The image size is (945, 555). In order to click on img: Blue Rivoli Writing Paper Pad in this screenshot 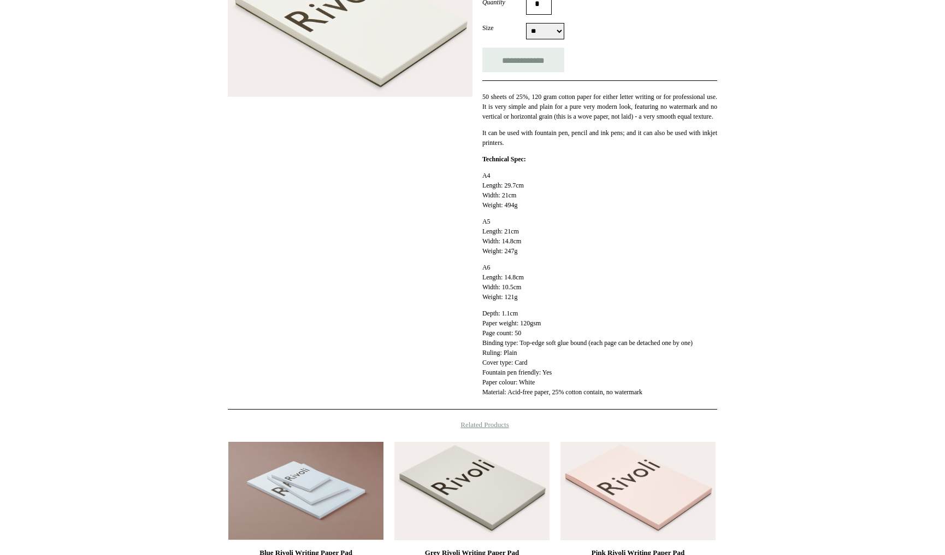, I will do `click(306, 491)`.